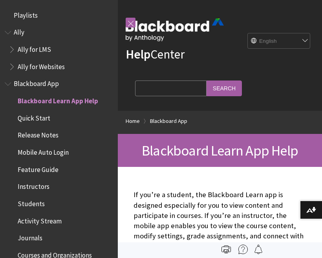 Image resolution: width=322 pixels, height=258 pixels. What do you see at coordinates (43, 151) in the screenshot?
I see `span: Mobile Auto Login` at bounding box center [43, 151].